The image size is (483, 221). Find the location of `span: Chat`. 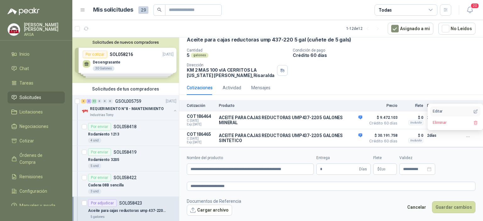

span: Chat is located at coordinates (24, 69).